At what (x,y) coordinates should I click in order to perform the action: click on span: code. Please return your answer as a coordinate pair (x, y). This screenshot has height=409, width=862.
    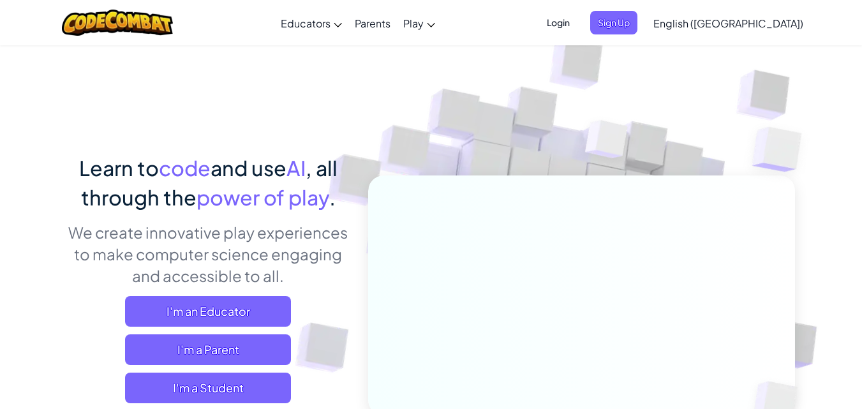
    Looking at the image, I should click on (184, 168).